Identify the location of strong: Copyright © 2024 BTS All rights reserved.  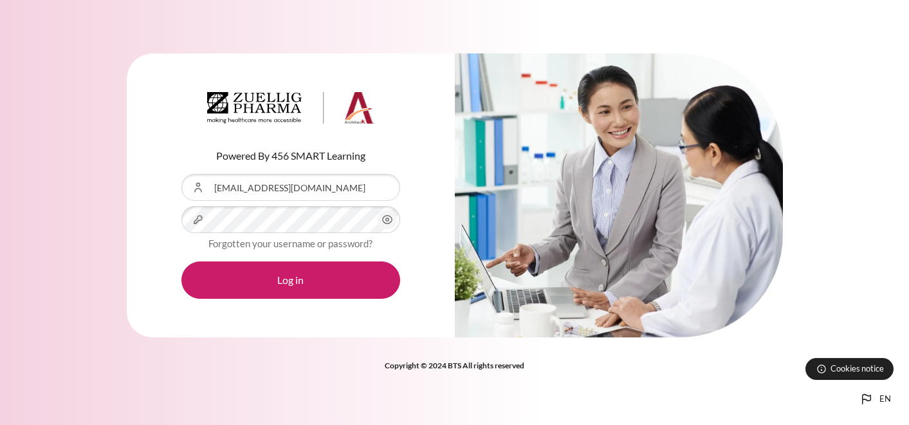
(454, 365).